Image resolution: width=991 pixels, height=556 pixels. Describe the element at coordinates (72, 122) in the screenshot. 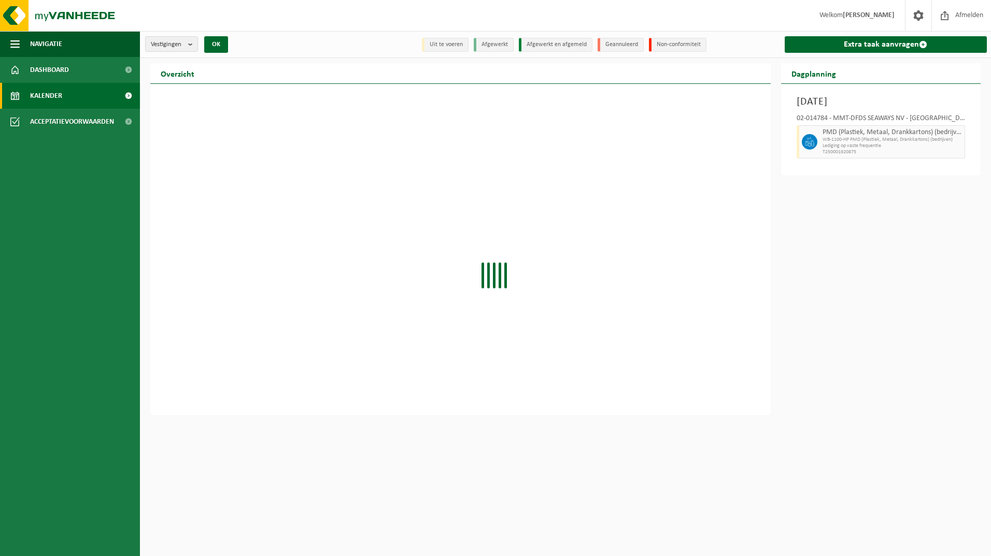

I see `span: Acceptatievoorwaarden` at that location.